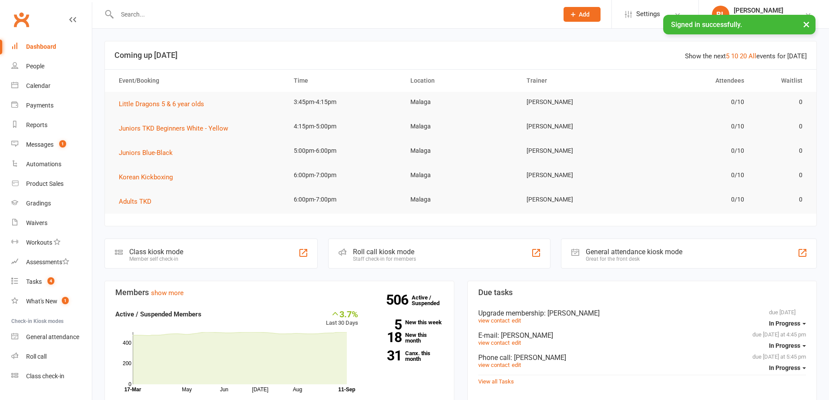 This screenshot has width=829, height=400. I want to click on div: Product Sales, so click(45, 184).